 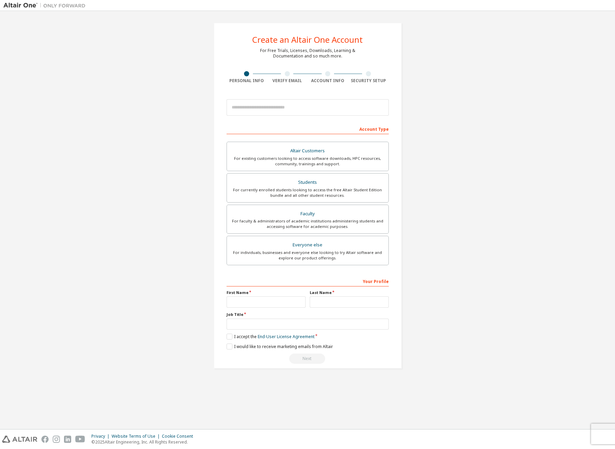 What do you see at coordinates (349, 292) in the screenshot?
I see `label: Last Name` at bounding box center [349, 292].